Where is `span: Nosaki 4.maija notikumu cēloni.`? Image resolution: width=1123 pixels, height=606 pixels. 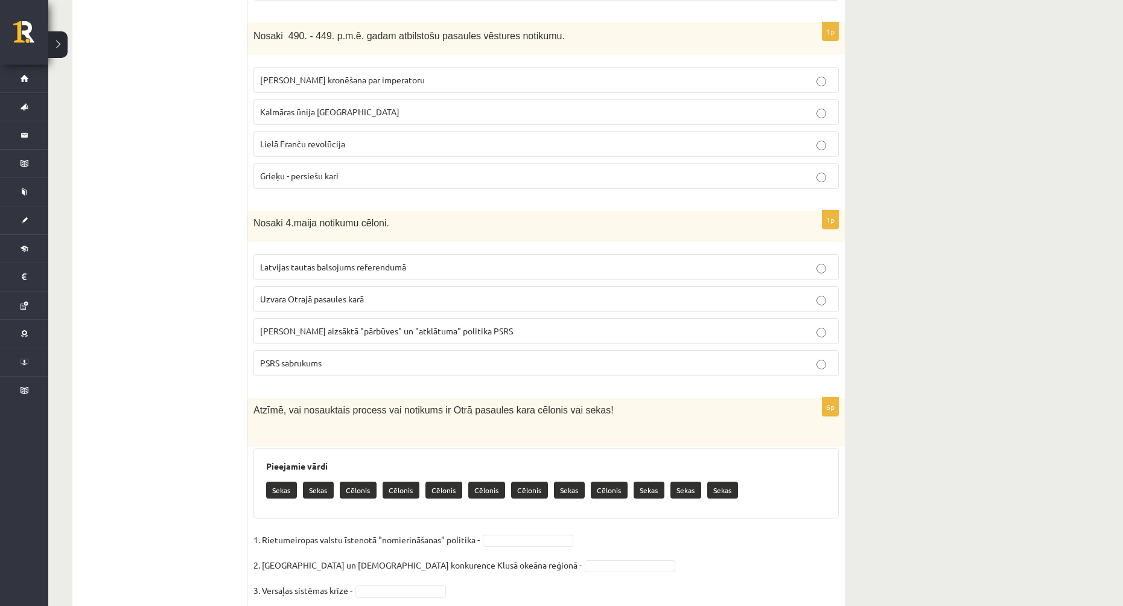
span: Nosaki 4.maija notikumu cēloni. is located at coordinates (321, 223).